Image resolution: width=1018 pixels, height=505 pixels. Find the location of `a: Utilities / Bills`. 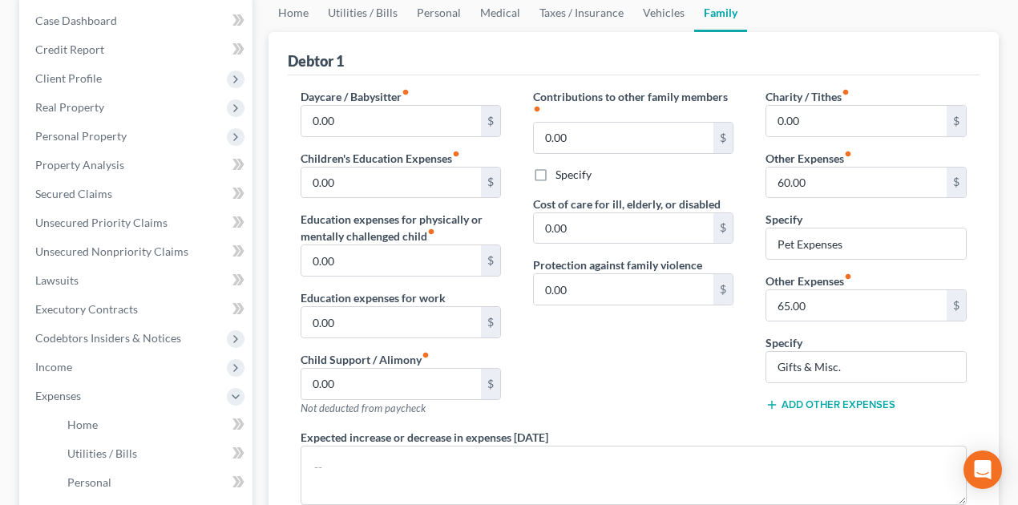

a: Utilities / Bills is located at coordinates (153, 454).